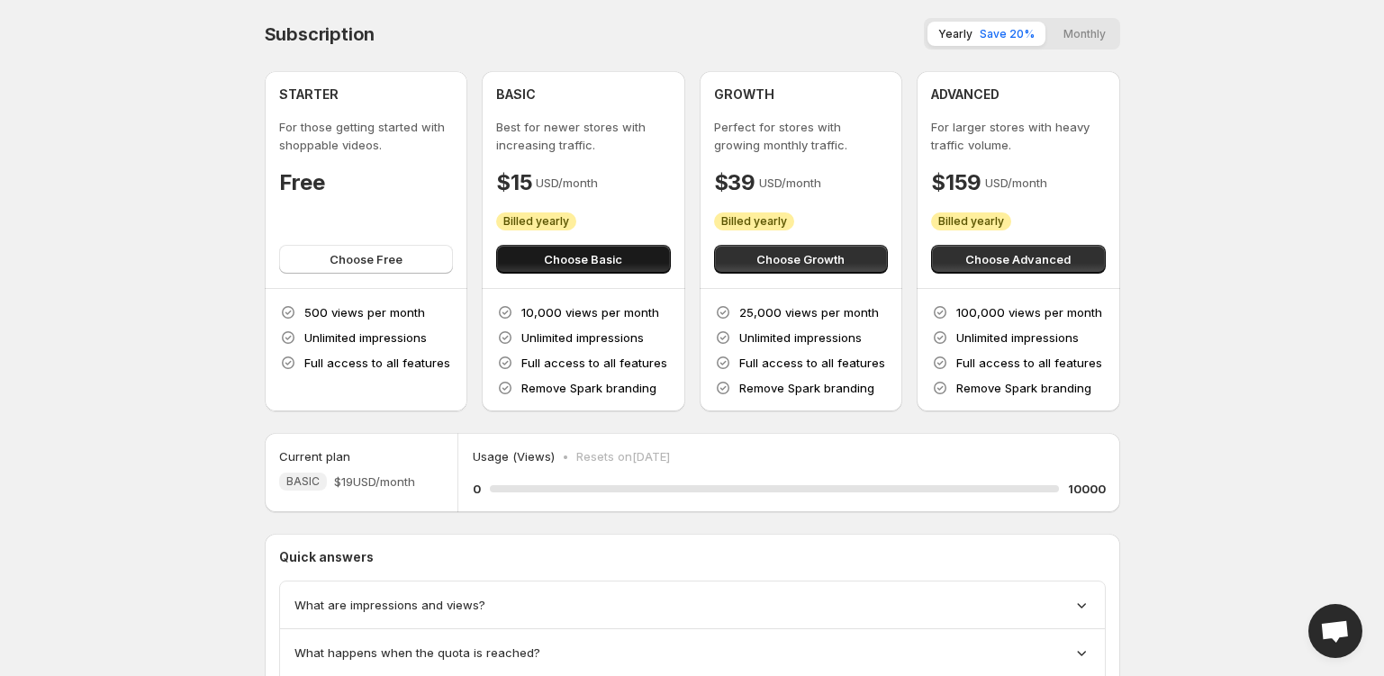  Describe the element at coordinates (590, 312) in the screenshot. I see `p: 10,000 views per month` at that location.